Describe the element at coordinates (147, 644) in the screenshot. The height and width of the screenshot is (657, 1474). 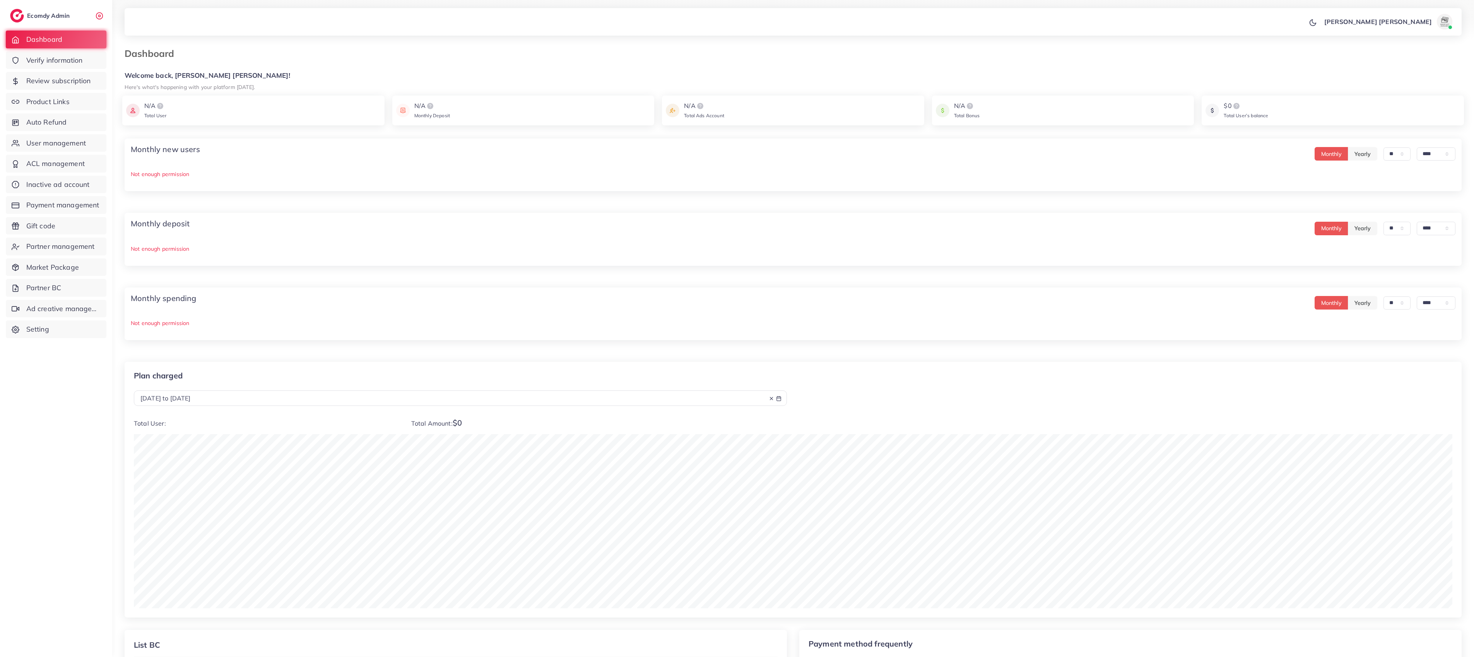
I see `div: List BC` at that location.